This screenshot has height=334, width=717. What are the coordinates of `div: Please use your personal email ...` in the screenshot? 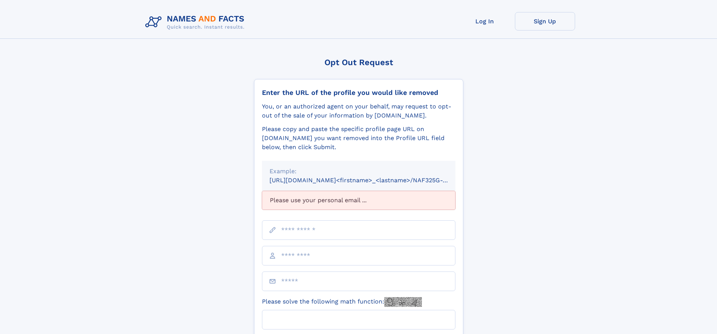 It's located at (359, 200).